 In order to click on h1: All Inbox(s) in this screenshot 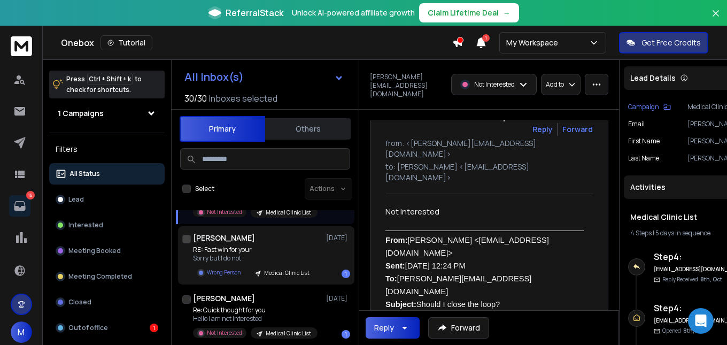, I will do `click(214, 77)`.